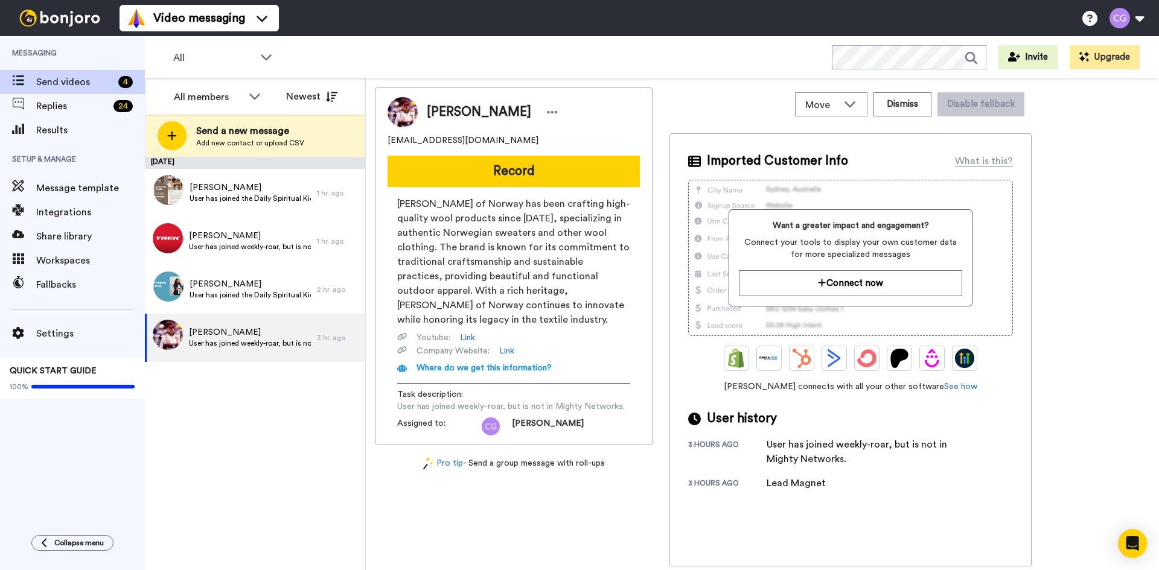 The image size is (1159, 570). What do you see at coordinates (981, 104) in the screenshot?
I see `button: Disable fallback` at bounding box center [981, 104].